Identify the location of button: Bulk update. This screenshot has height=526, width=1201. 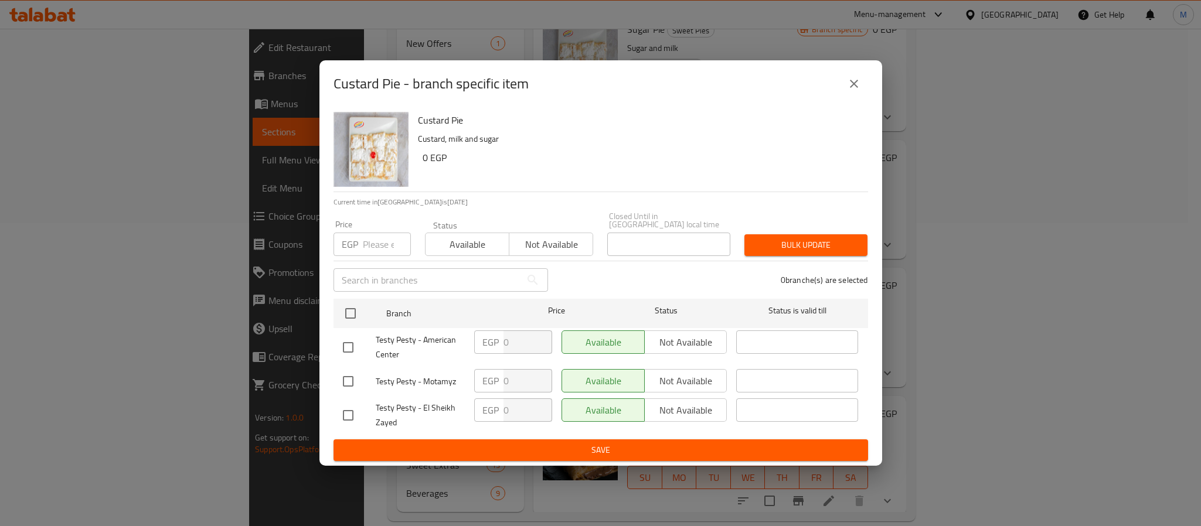
(806, 245).